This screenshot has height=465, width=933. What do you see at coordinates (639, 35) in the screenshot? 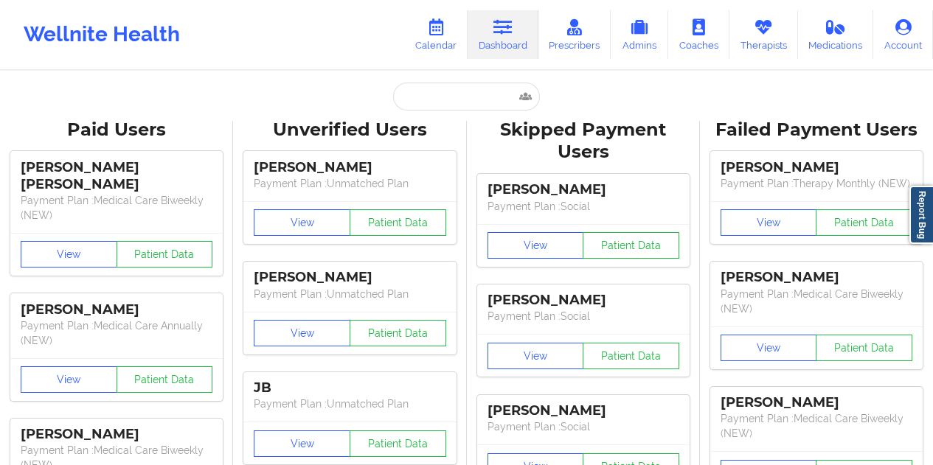
I see `a: Admins` at bounding box center [639, 35].